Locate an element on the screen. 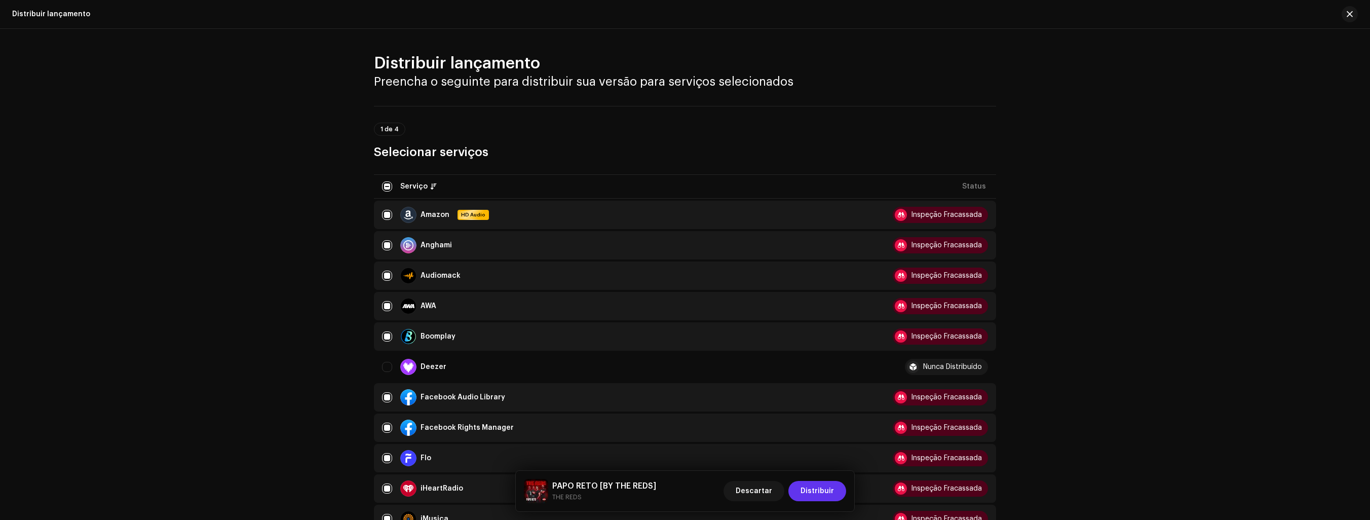 This screenshot has height=520, width=1370. button: Descartar is located at coordinates (754, 491).